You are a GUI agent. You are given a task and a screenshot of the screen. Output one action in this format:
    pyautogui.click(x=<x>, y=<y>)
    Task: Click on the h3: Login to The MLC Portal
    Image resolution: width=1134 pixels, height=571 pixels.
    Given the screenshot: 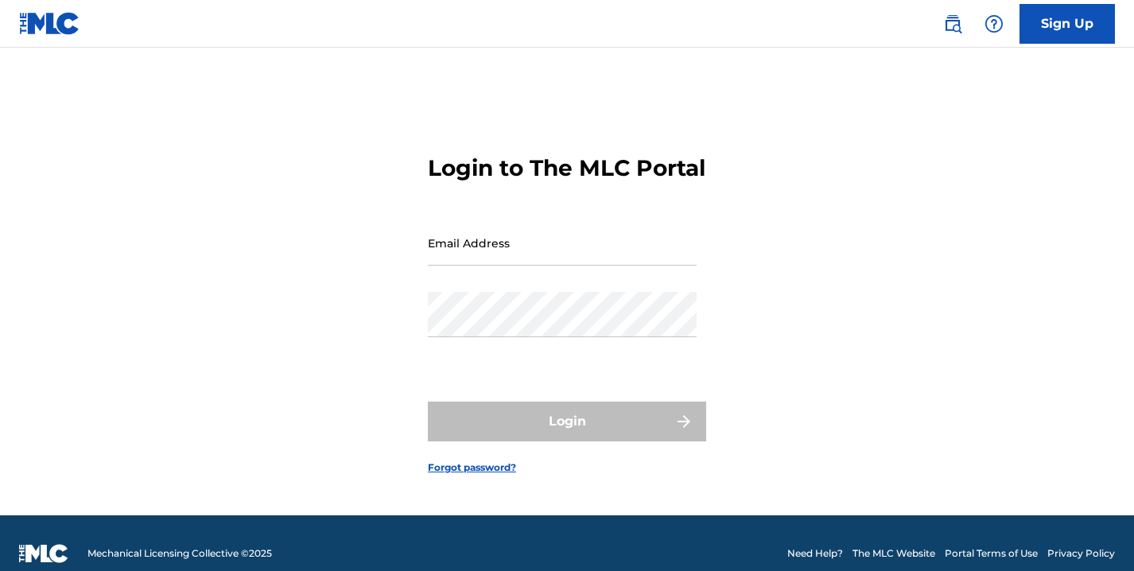 What is the action you would take?
    pyautogui.click(x=566, y=168)
    